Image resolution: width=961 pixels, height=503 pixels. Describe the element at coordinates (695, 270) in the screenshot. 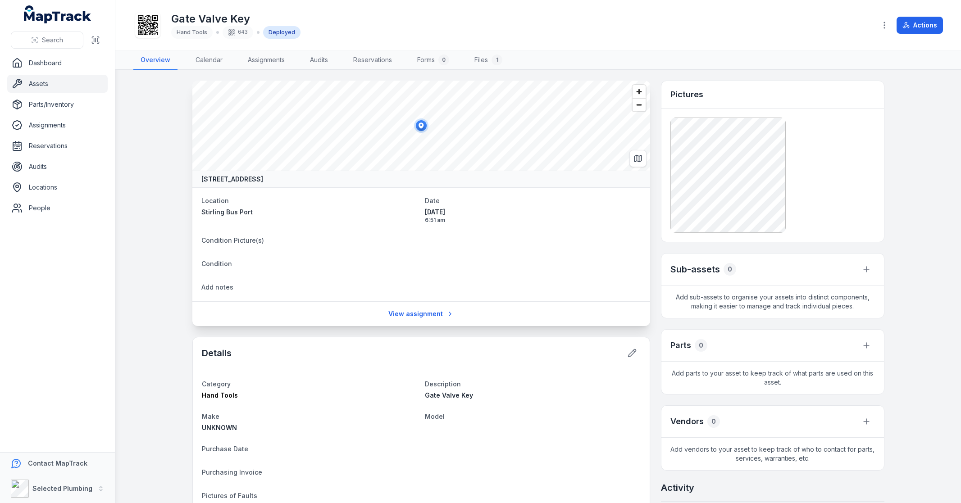

I see `h2: Sub-assets` at that location.